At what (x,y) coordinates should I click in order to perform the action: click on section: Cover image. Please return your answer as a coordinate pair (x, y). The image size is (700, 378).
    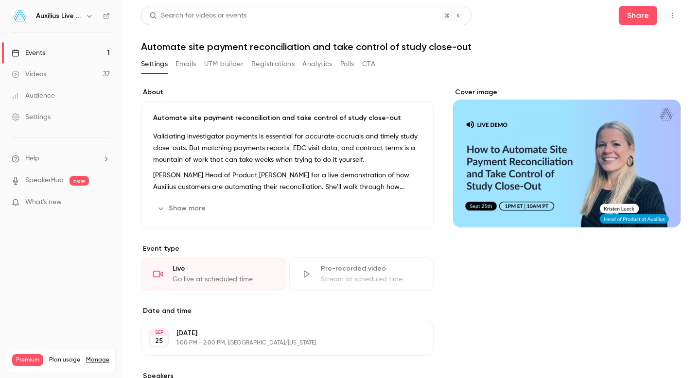
    Looking at the image, I should click on (567, 158).